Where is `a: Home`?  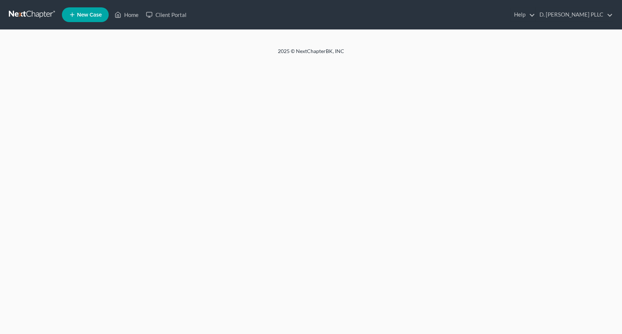
a: Home is located at coordinates (126, 15).